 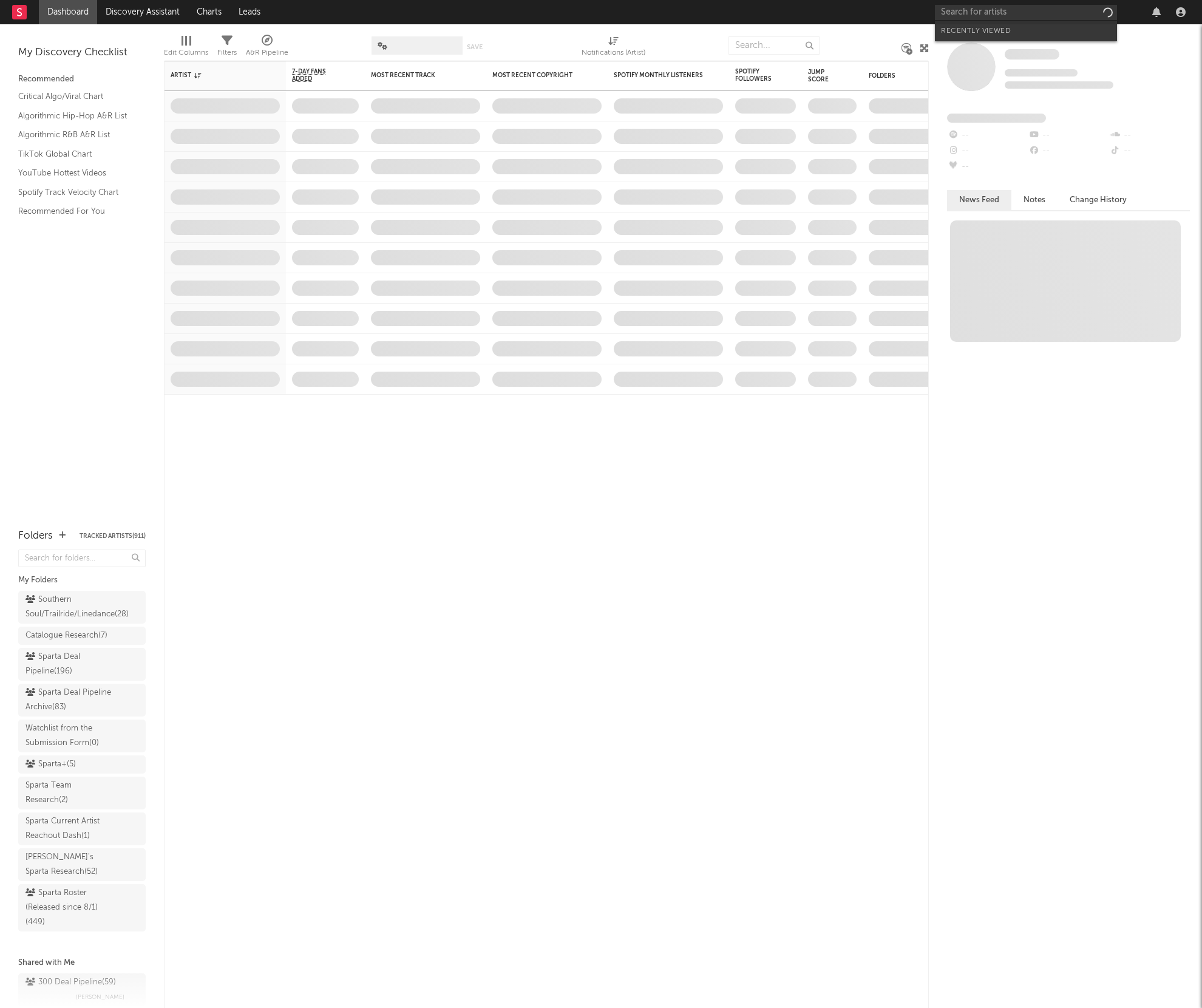 What do you see at coordinates (82, 793) in the screenshot?
I see `a: Sparta Team Research(2)` at bounding box center [82, 793].